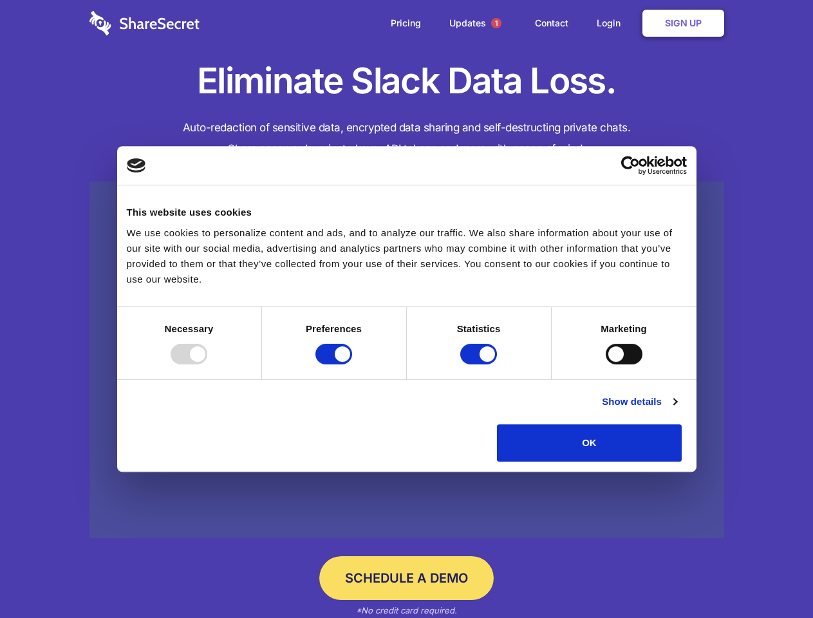 This screenshot has height=618, width=813. Describe the element at coordinates (551, 23) in the screenshot. I see `a: Contact` at that location.